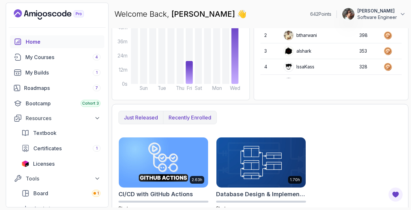 The image size is (411, 210). Describe the element at coordinates (189, 88) in the screenshot. I see `tspan: Fri` at that location.